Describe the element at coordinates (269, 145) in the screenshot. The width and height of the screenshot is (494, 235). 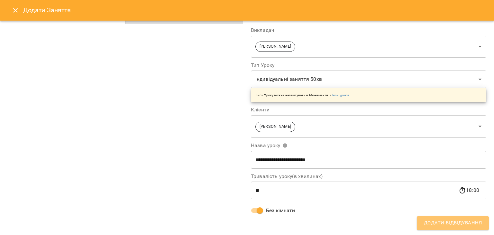
I see `span: Назва уроку` at that location.